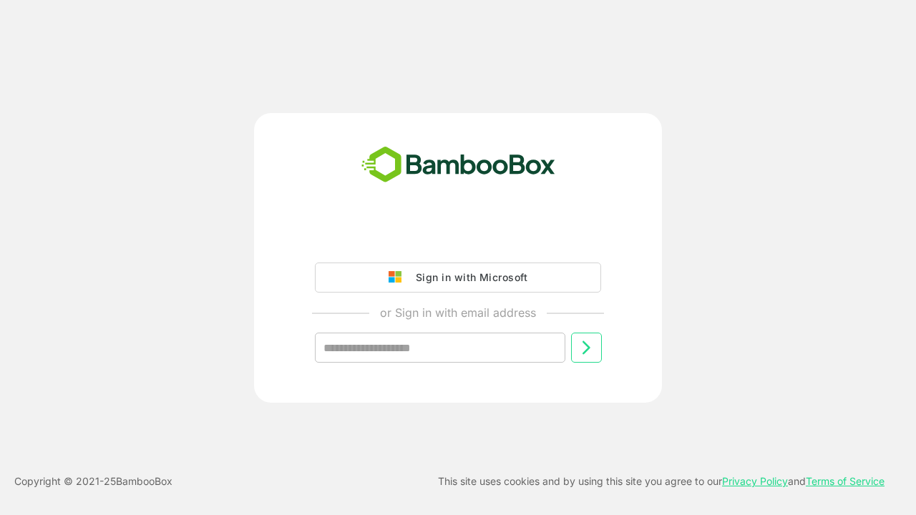 The image size is (916, 515). I want to click on div: Sign in with Microsoft, so click(468, 278).